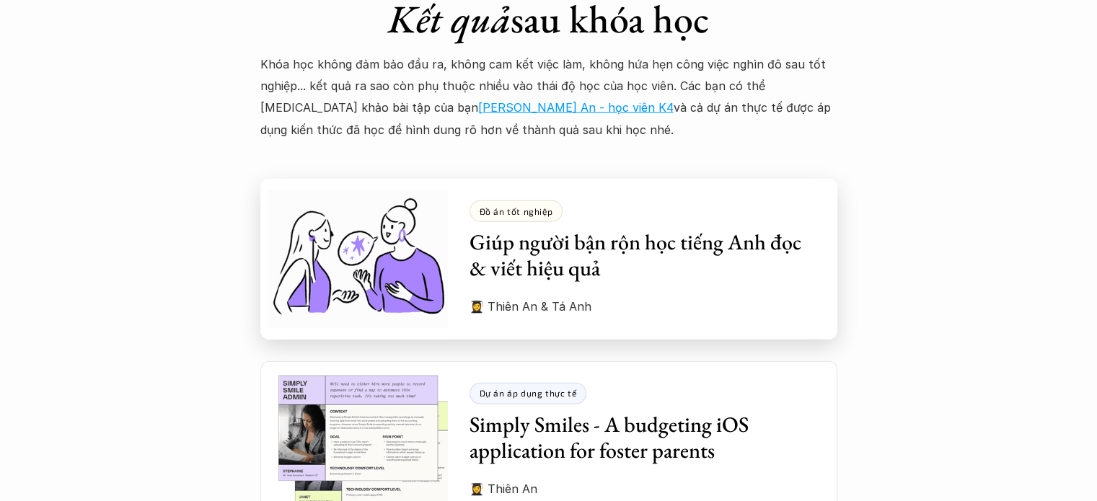 The width and height of the screenshot is (1097, 501). Describe the element at coordinates (516, 211) in the screenshot. I see `p: Đồ án tốt nghiệp` at that location.